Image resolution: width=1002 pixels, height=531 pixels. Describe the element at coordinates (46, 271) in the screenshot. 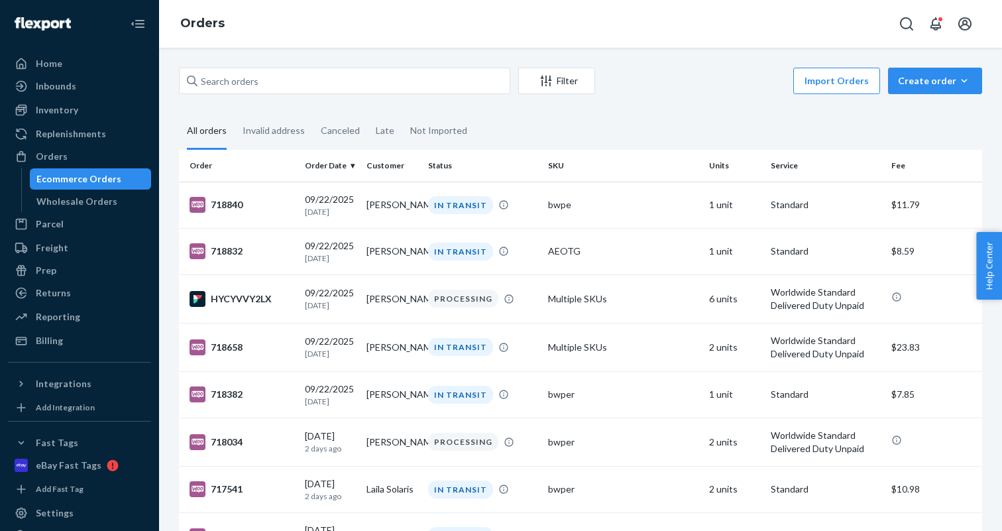

I see `div: Prep` at that location.